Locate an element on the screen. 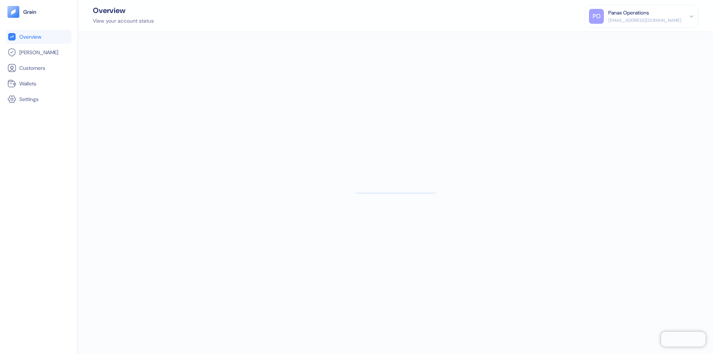 The width and height of the screenshot is (713, 354). div: View your account status is located at coordinates (123, 21).